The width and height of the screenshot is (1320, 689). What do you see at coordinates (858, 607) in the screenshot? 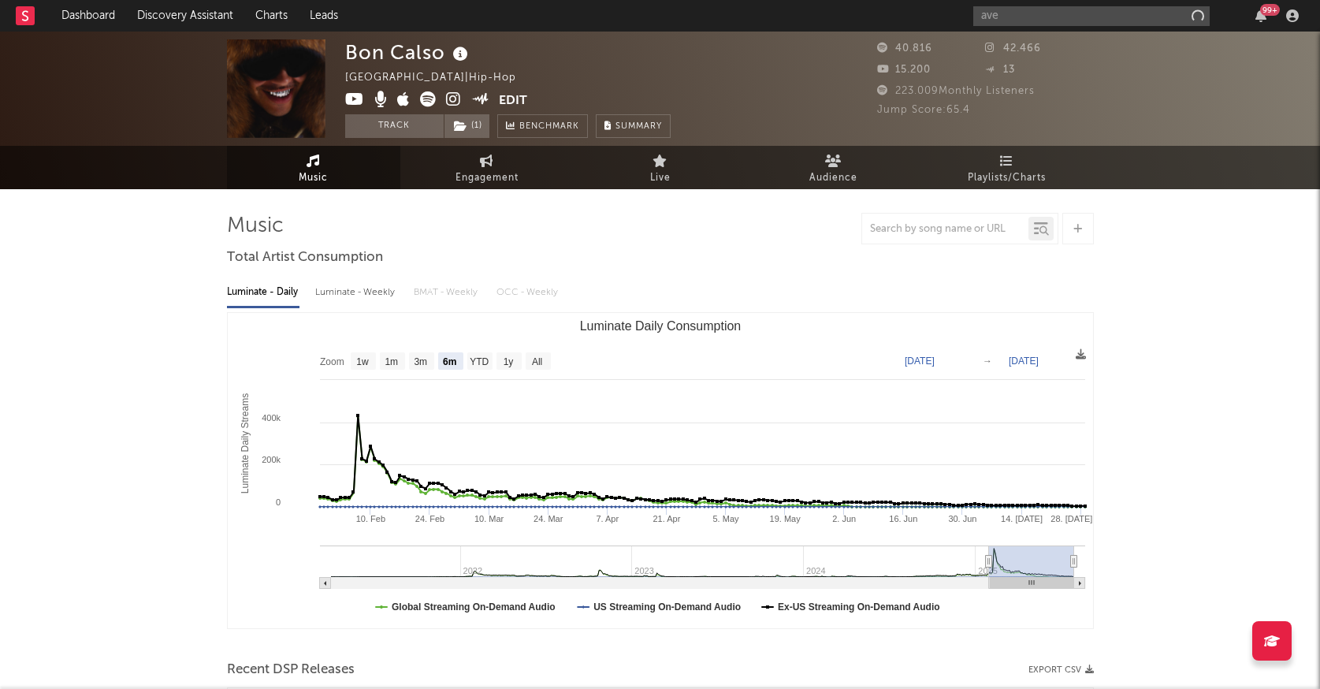
I see `text: Ex-US Streaming On-Demand Audio` at bounding box center [858, 607].